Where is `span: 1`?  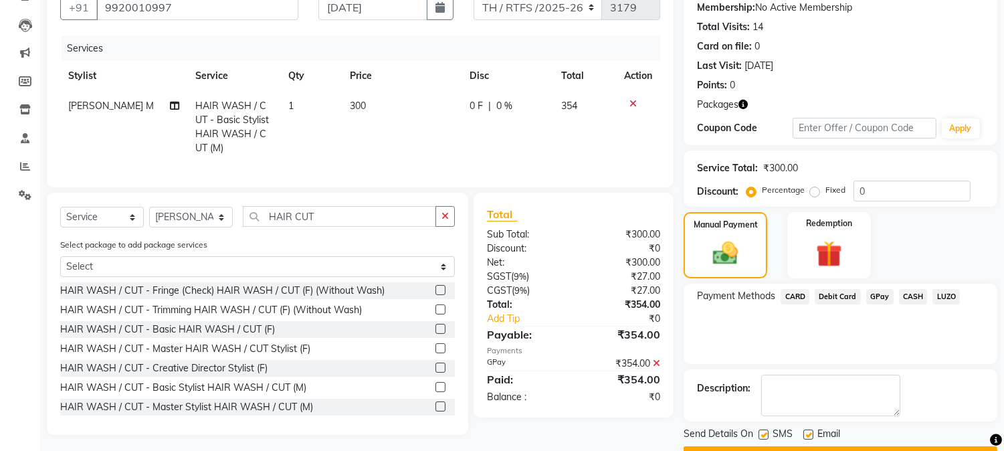
span: 1 is located at coordinates (291, 106).